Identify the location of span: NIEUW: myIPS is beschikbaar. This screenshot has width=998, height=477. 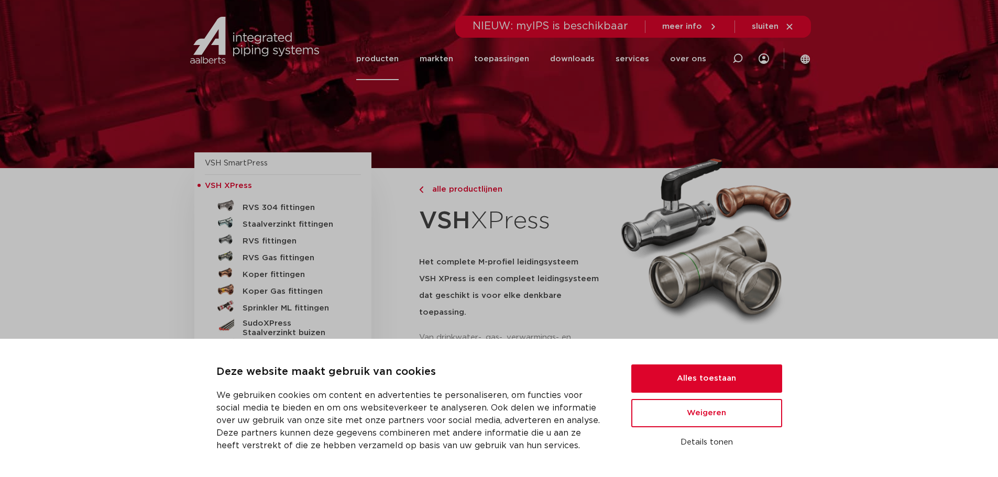
(550, 26).